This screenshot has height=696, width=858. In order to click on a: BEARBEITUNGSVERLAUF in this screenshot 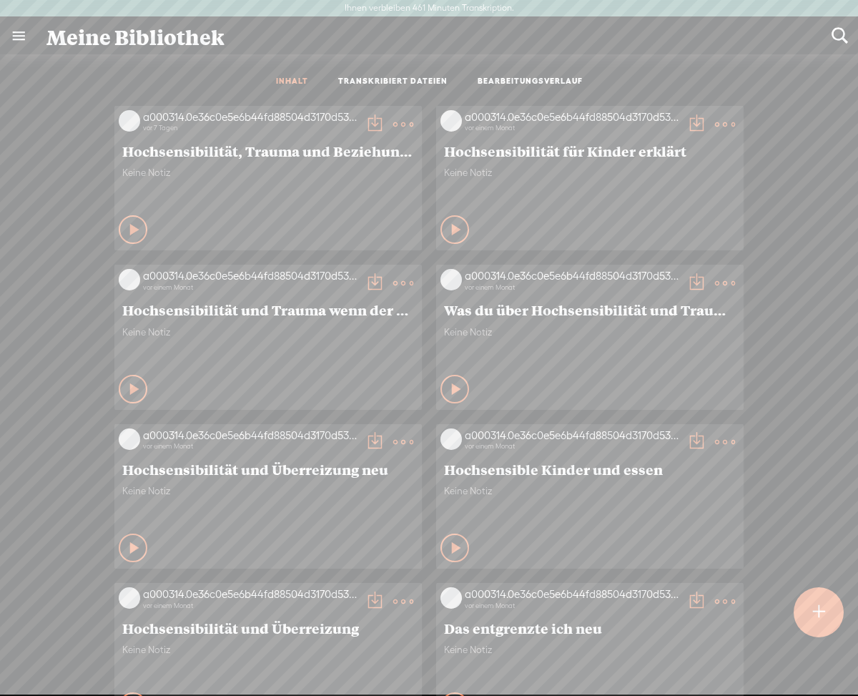, I will do `click(530, 82)`.